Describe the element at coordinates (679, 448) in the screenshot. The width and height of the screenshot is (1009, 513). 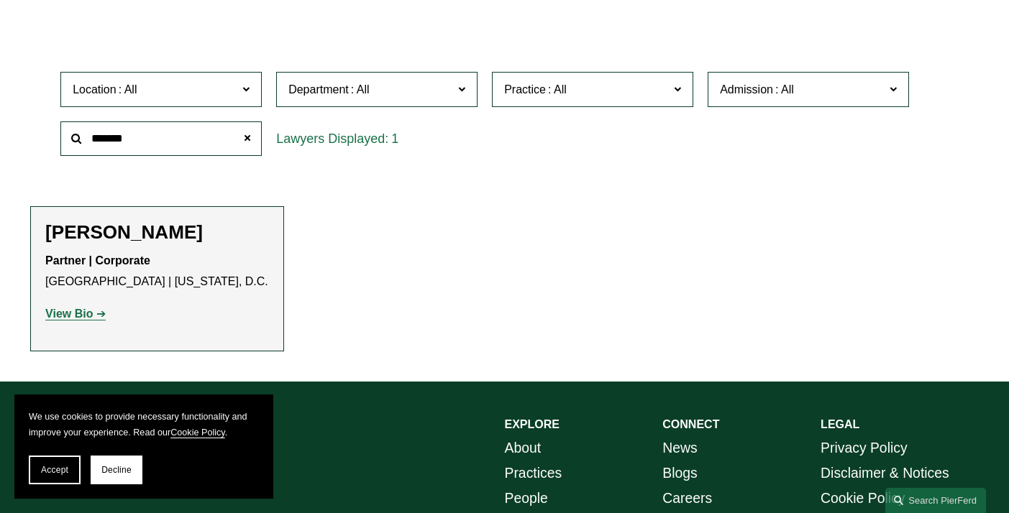
I see `a: News` at that location.